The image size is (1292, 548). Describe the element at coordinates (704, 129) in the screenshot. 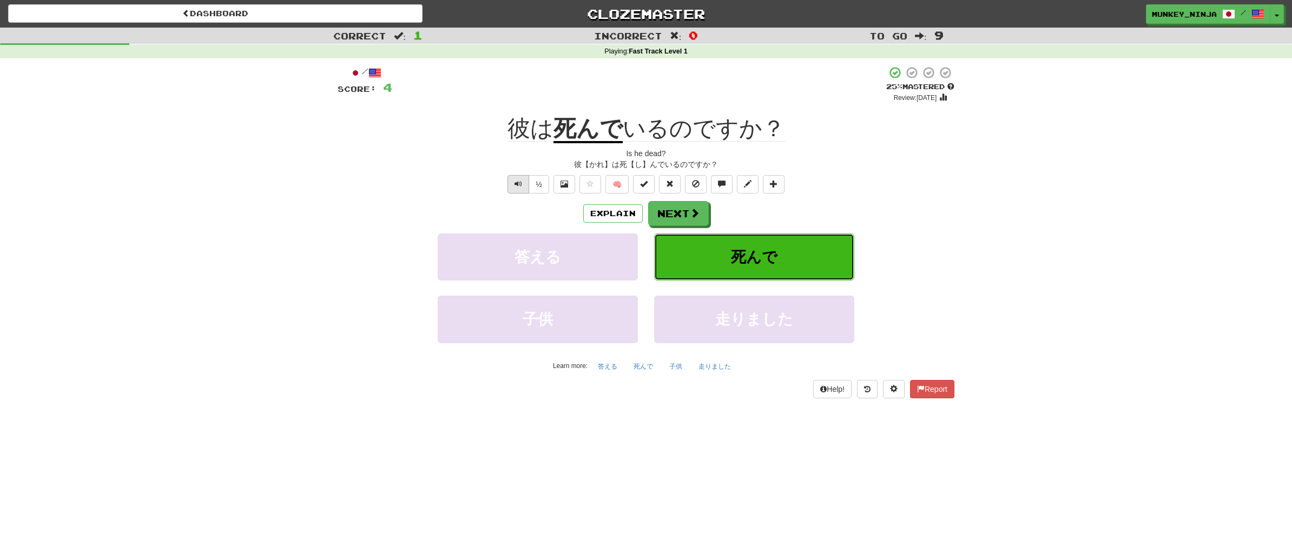

I see `span: いるのですか？` at that location.